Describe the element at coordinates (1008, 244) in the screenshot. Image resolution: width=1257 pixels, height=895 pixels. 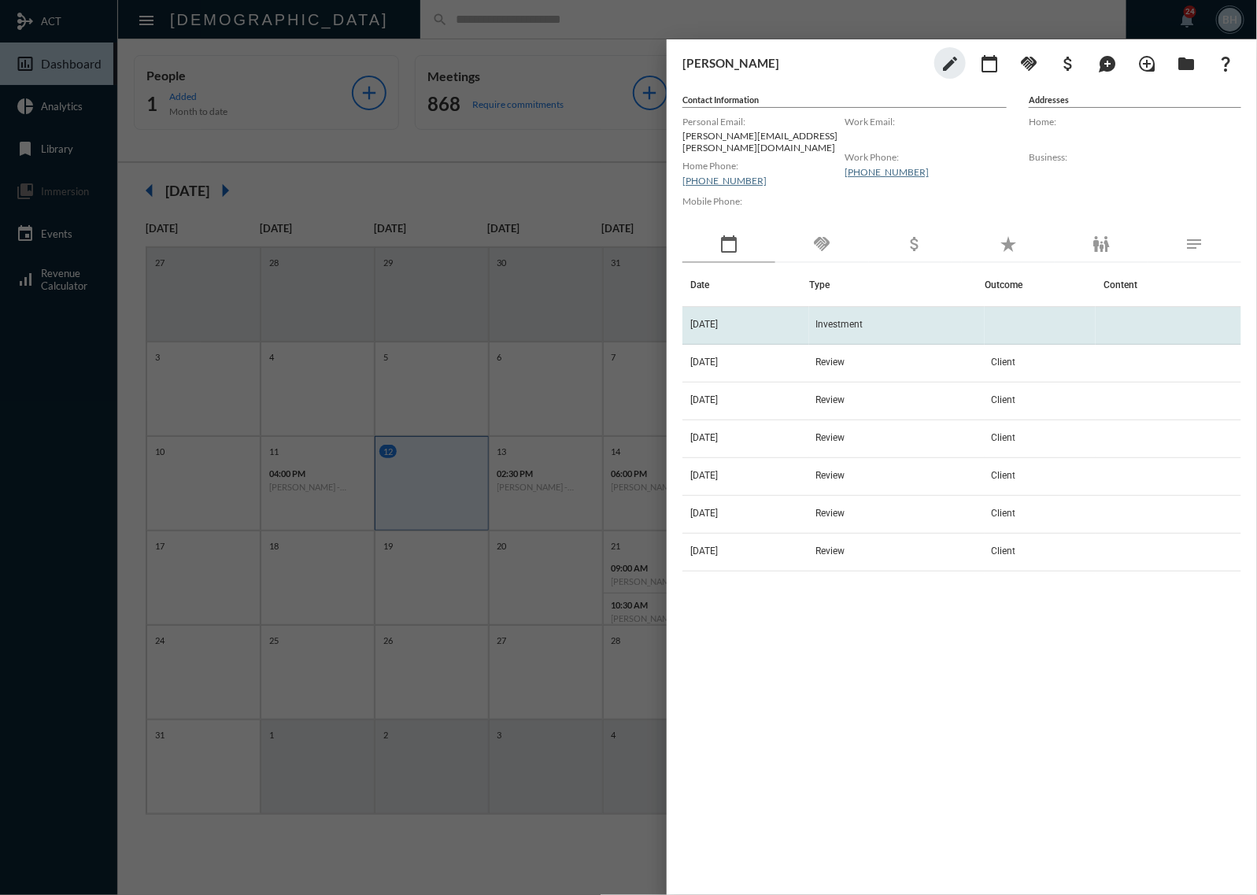
I see `mat-icon: star_rate` at that location.